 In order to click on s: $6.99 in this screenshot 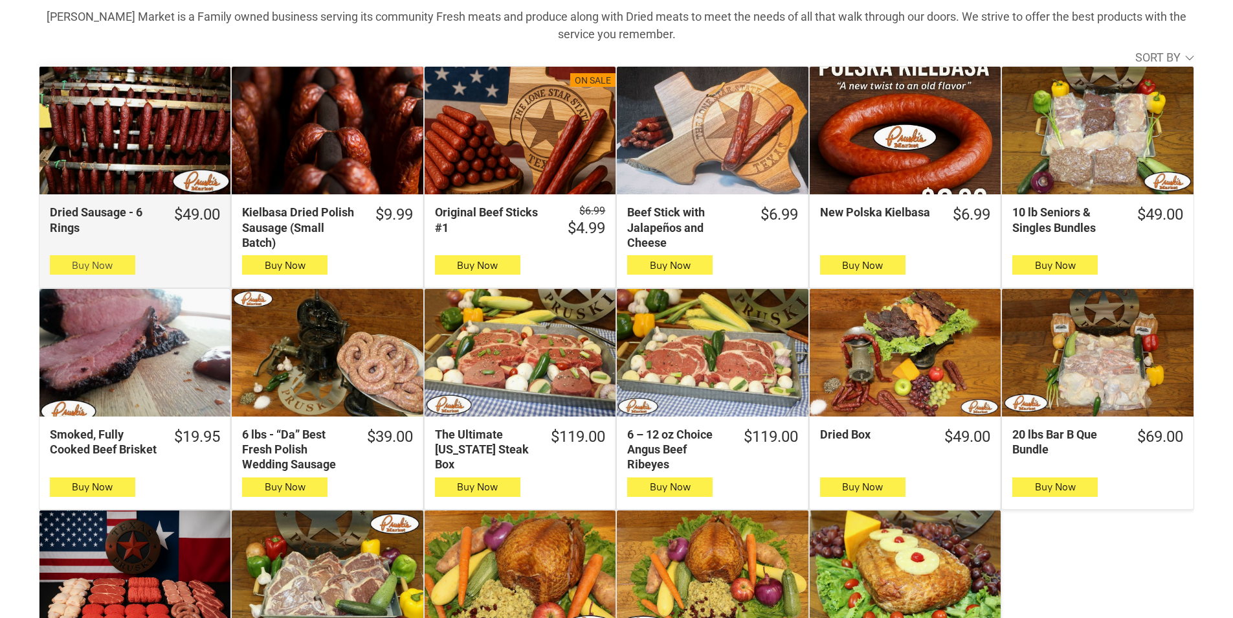, I will do `click(592, 210)`.